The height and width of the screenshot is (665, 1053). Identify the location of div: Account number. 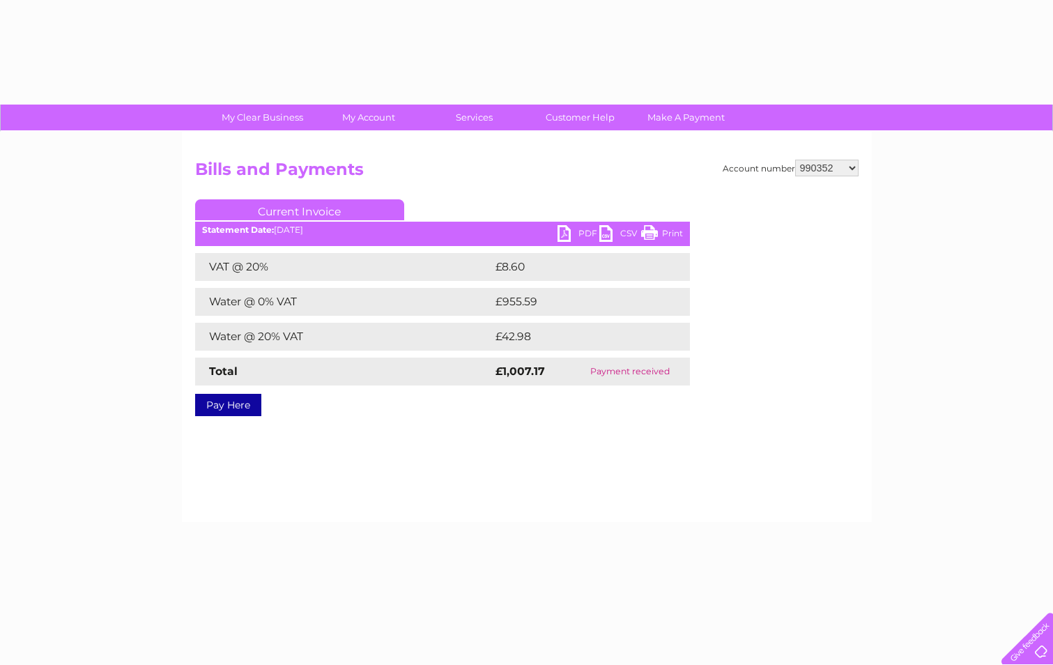
(790, 168).